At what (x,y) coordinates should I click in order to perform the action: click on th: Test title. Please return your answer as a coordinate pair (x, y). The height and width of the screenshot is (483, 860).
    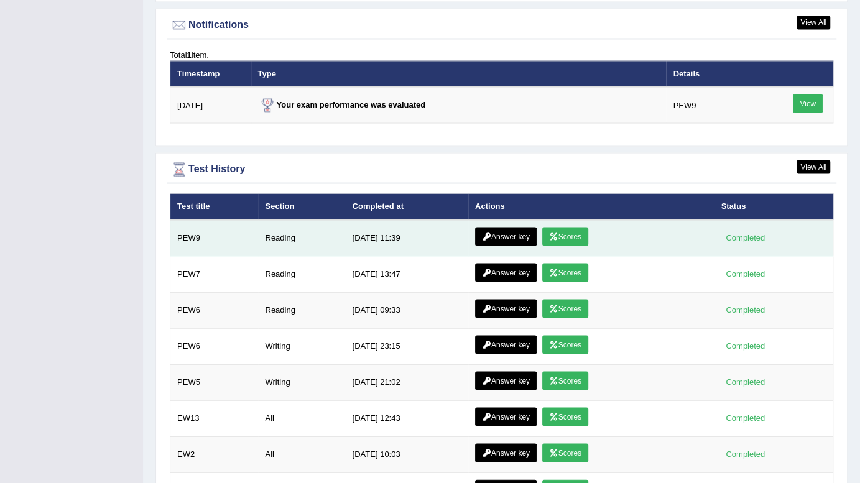
    Looking at the image, I should click on (214, 206).